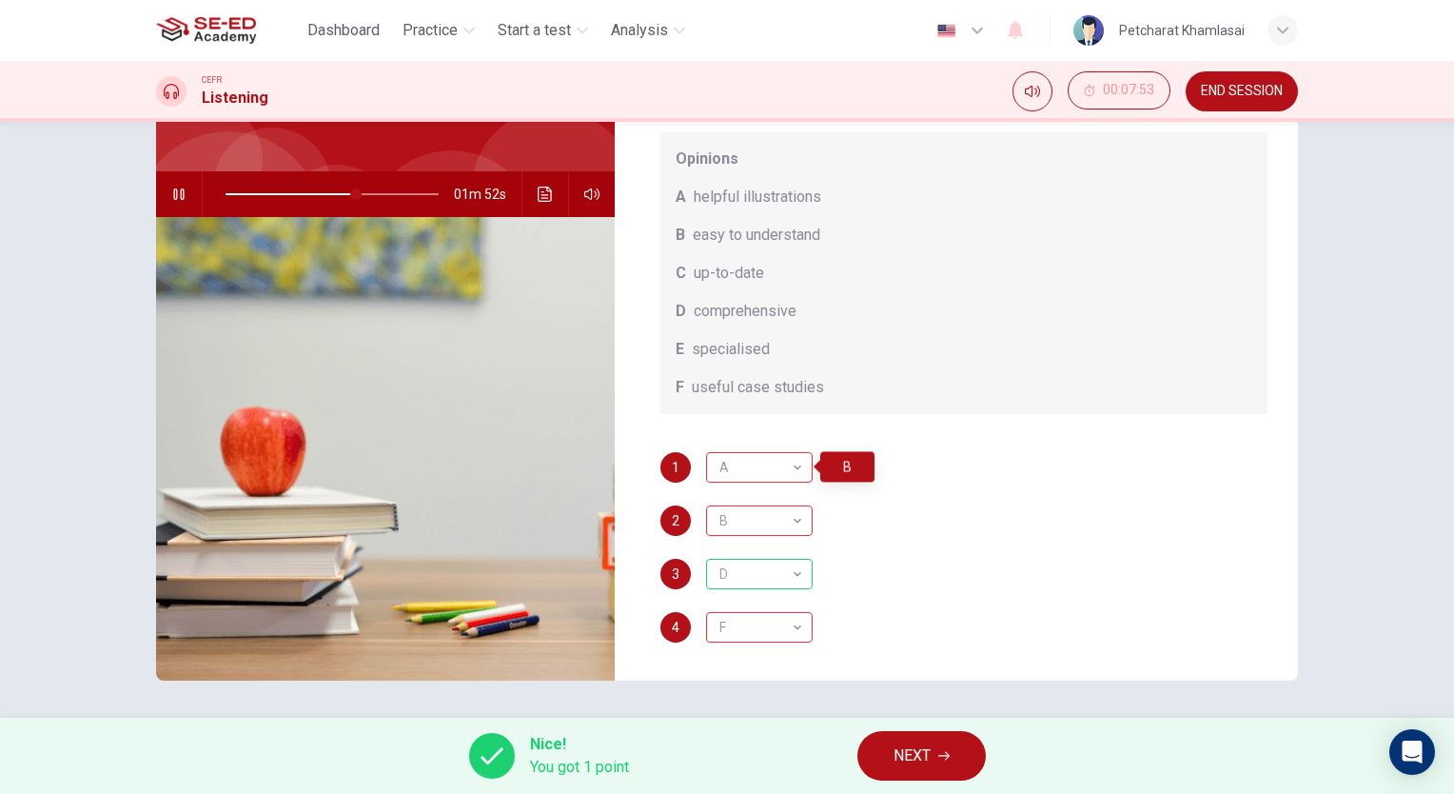 The height and width of the screenshot is (794, 1454). What do you see at coordinates (745, 311) in the screenshot?
I see `span: comprehensive` at bounding box center [745, 311].